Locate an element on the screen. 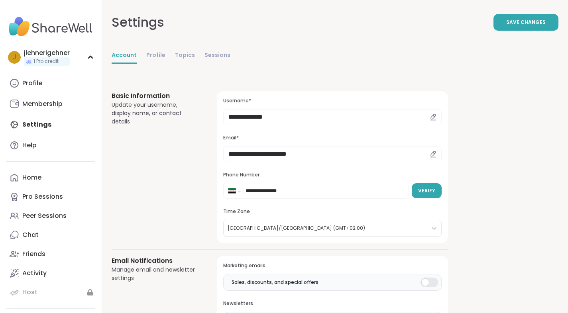 Image resolution: width=568 pixels, height=313 pixels. a: Chat is located at coordinates (51, 235).